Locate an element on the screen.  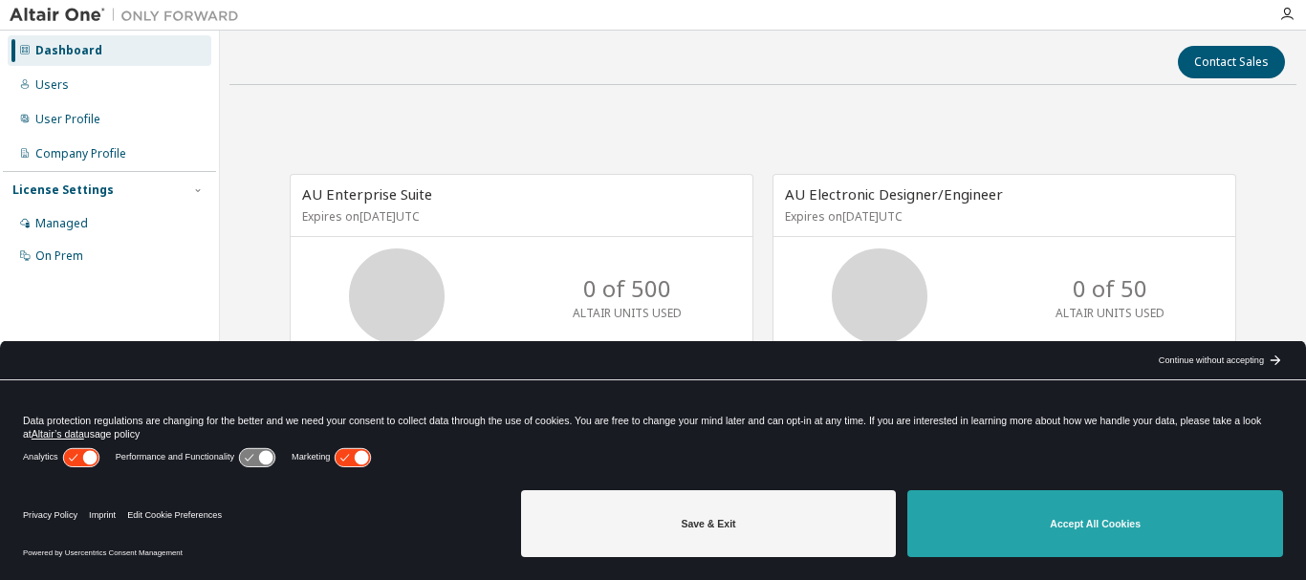
p: 0 of 500 is located at coordinates (627, 289).